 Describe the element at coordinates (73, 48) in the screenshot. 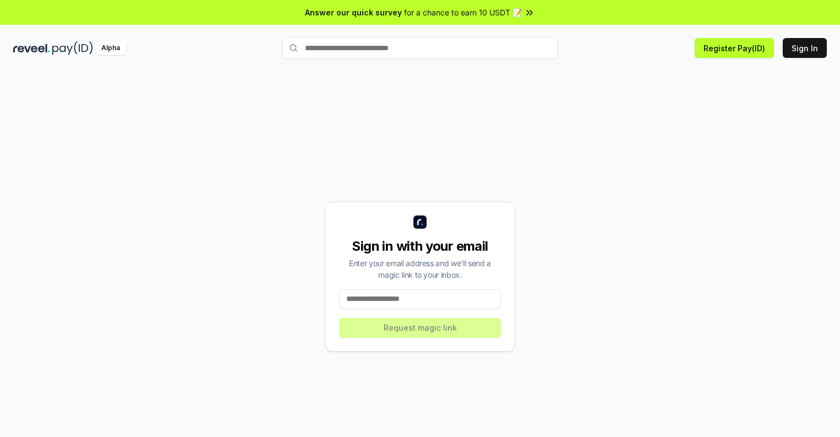

I see `img: pay_id` at that location.